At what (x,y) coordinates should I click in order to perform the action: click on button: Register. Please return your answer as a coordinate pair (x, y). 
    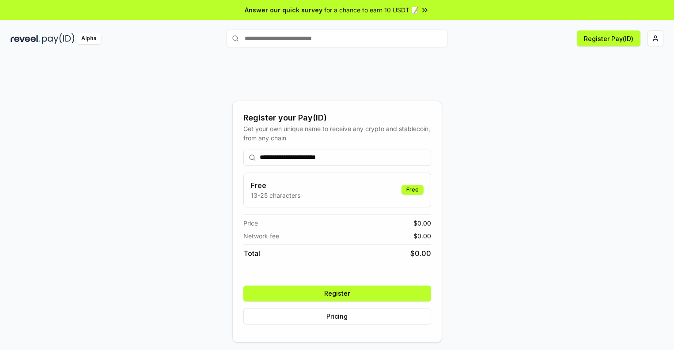
    Looking at the image, I should click on (337, 294).